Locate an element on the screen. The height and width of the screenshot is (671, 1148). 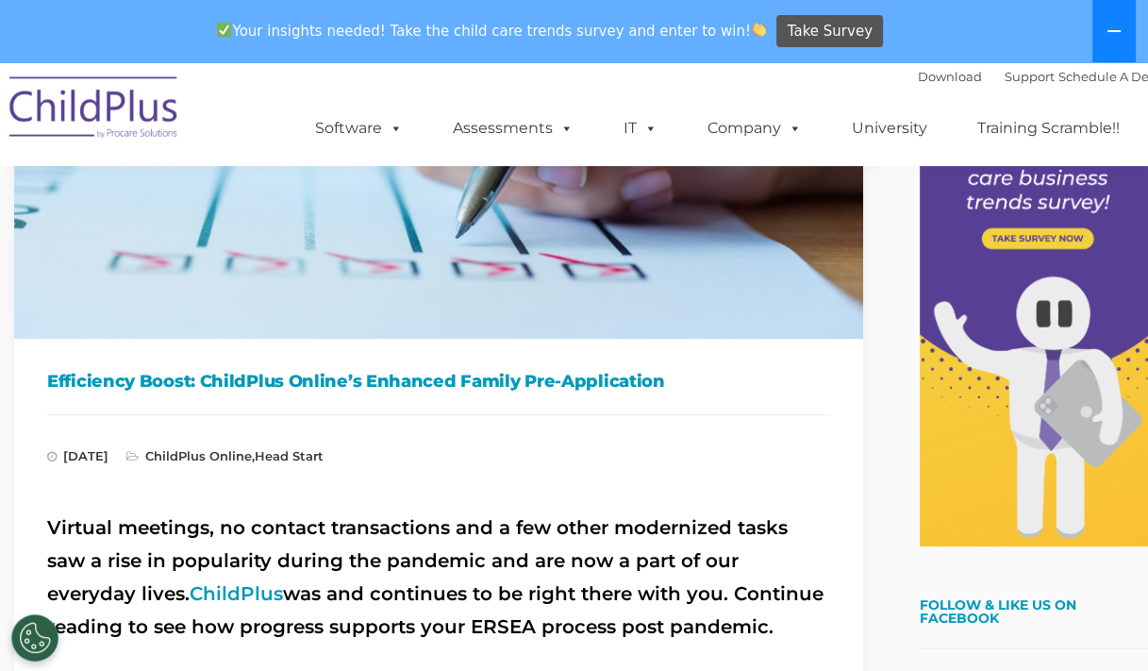
span: Your insights needed! Take the child care trends survey and enter to win! is located at coordinates (491, 30).